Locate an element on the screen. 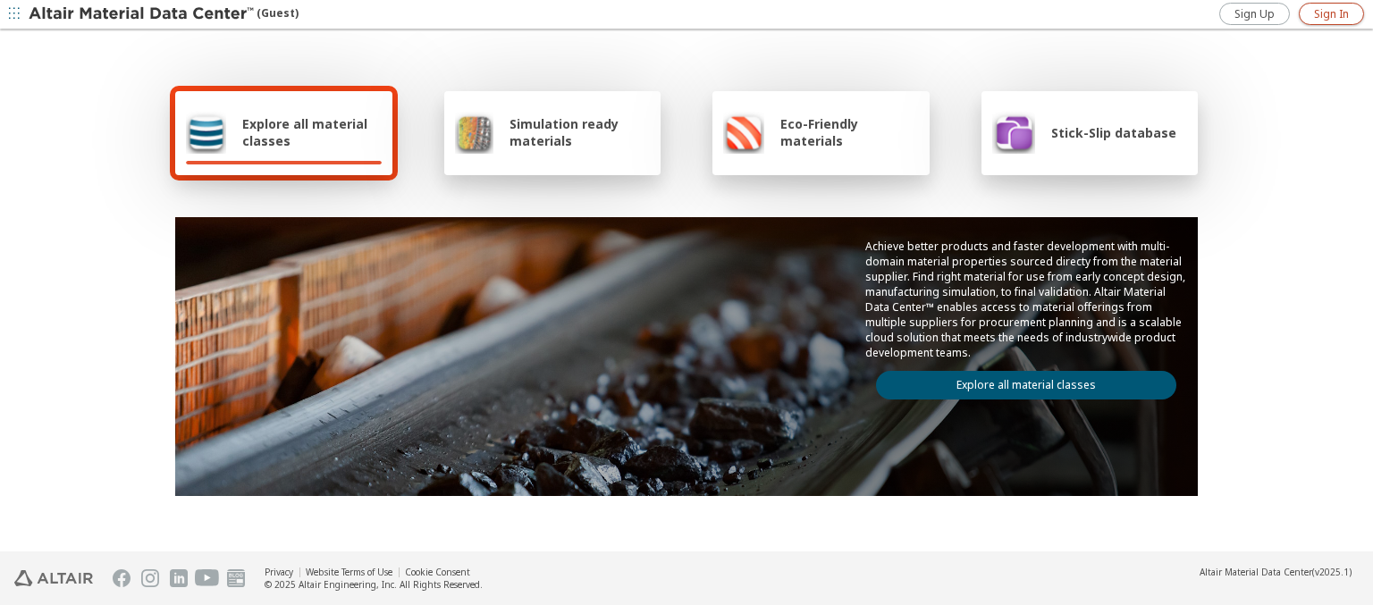 The image size is (1373, 605). img: Eco-Friendly materials is located at coordinates (743, 132).